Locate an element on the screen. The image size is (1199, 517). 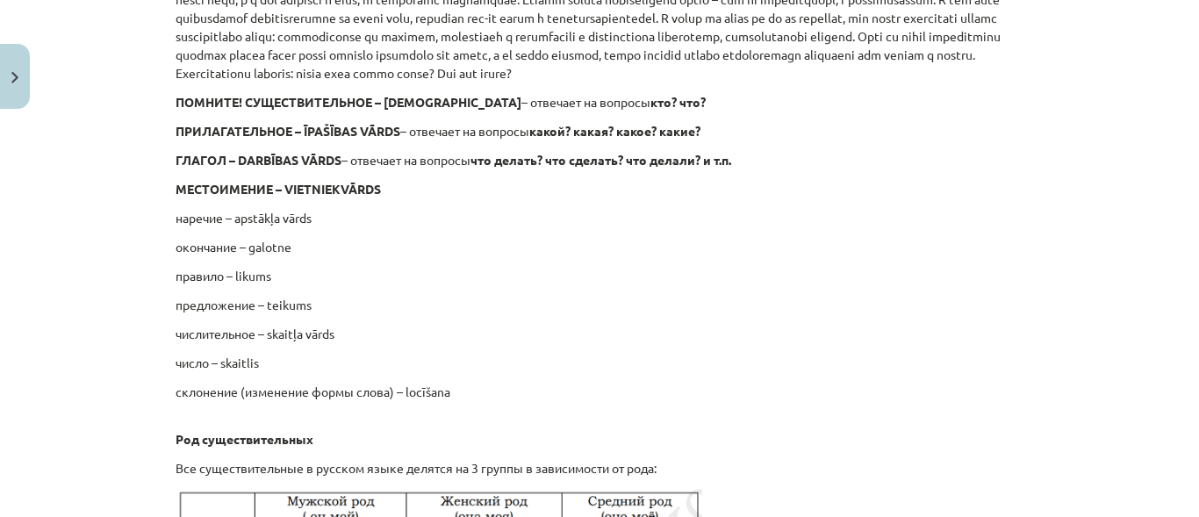
img: icon-close-lesson-0947bae3869378f0d4975bcd49f059093ad1ed9edebbc8119c70593378902aed.svg is located at coordinates (15, 77).